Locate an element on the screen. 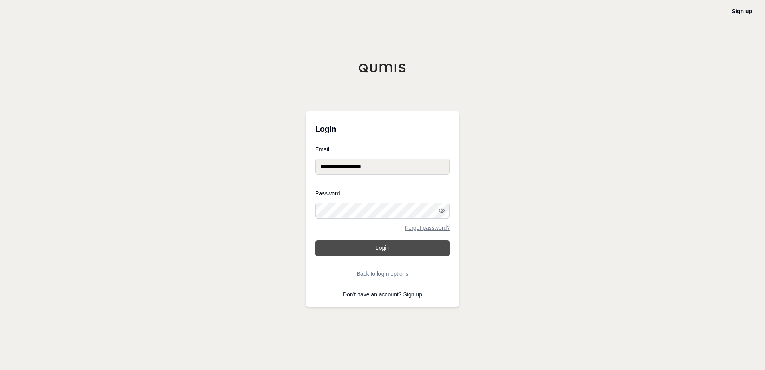 This screenshot has height=370, width=765. a: Forgot password? is located at coordinates (427, 228).